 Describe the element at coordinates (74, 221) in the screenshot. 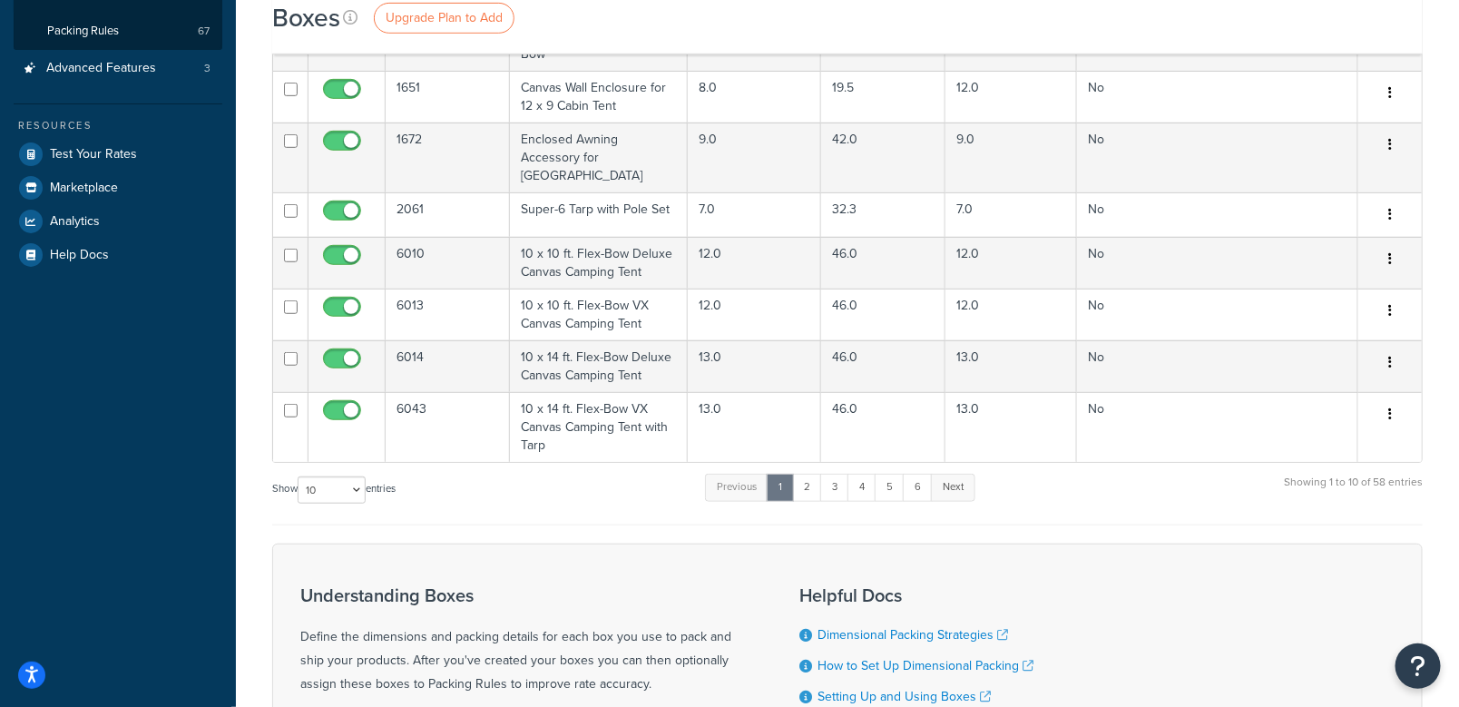

I see `span: Analytics` at that location.